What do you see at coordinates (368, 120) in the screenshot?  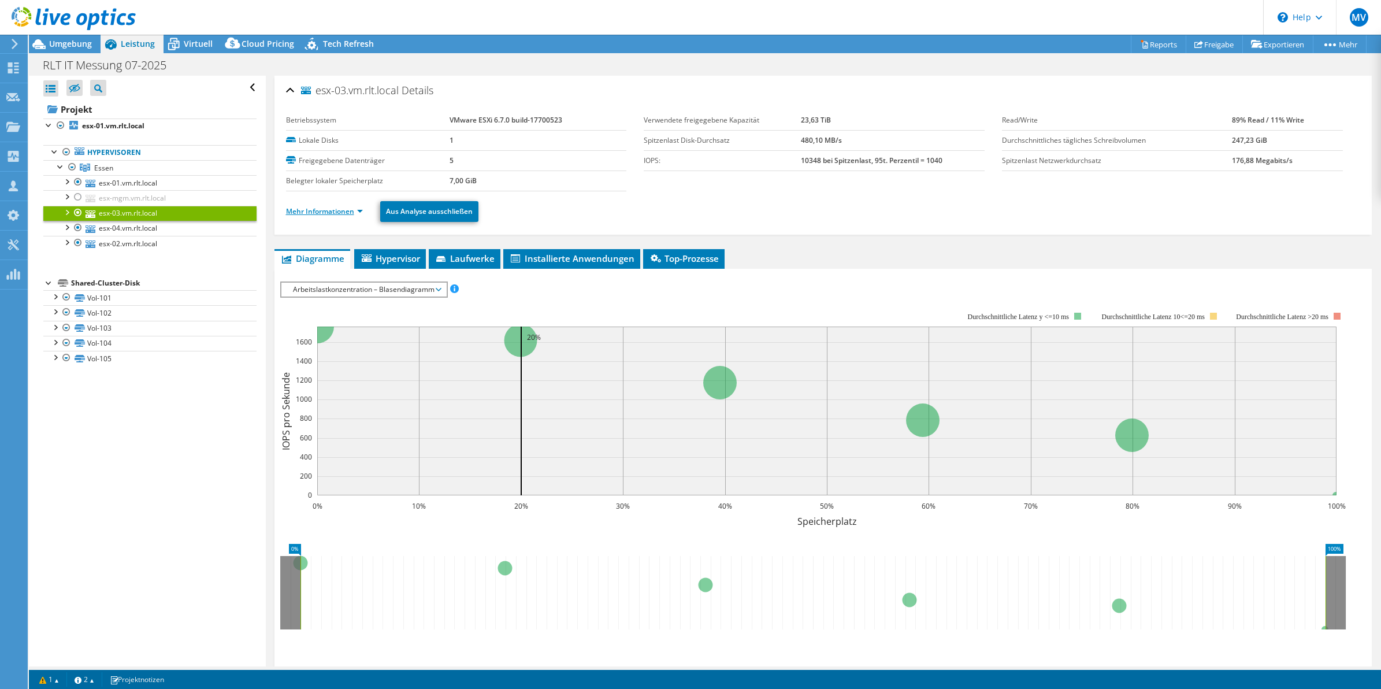 I see `label: Betriebssystem` at bounding box center [368, 120].